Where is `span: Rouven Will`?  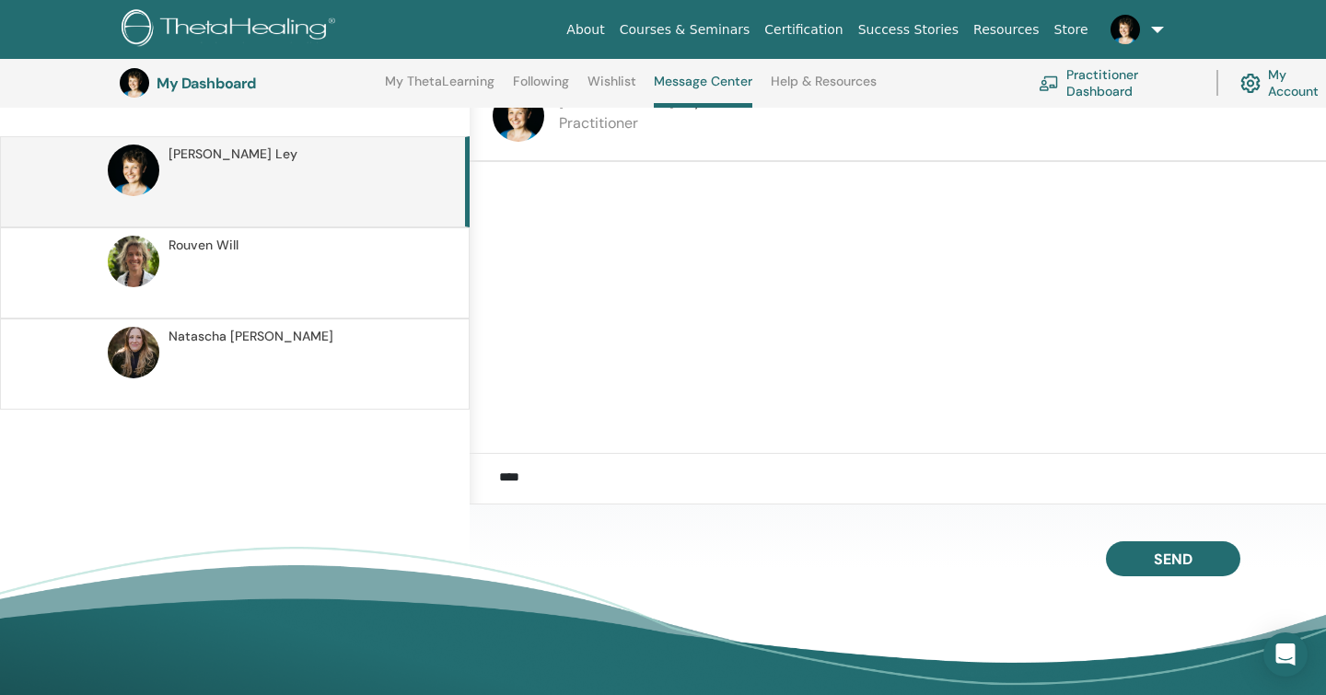
span: Rouven Will is located at coordinates (203, 245).